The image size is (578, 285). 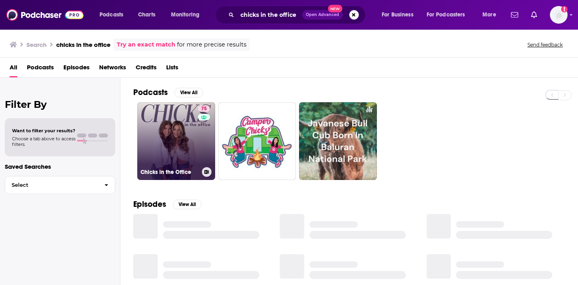 What do you see at coordinates (559, 15) in the screenshot?
I see `img: User Profile` at bounding box center [559, 15].